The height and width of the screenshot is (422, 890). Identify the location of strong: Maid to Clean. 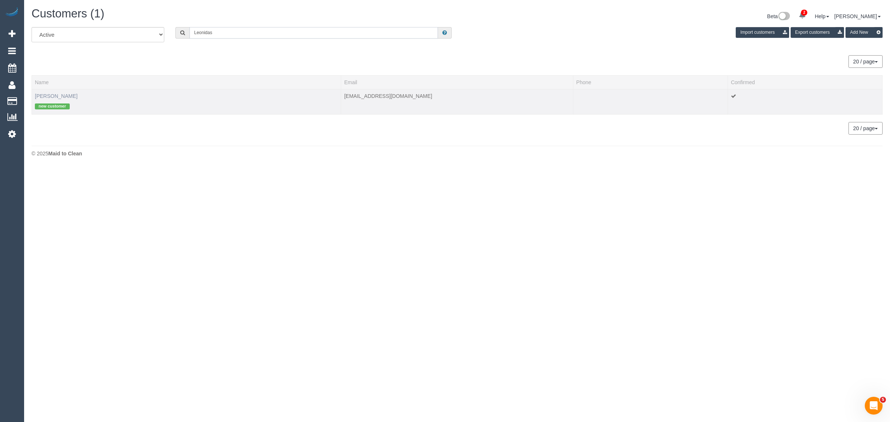
(65, 153).